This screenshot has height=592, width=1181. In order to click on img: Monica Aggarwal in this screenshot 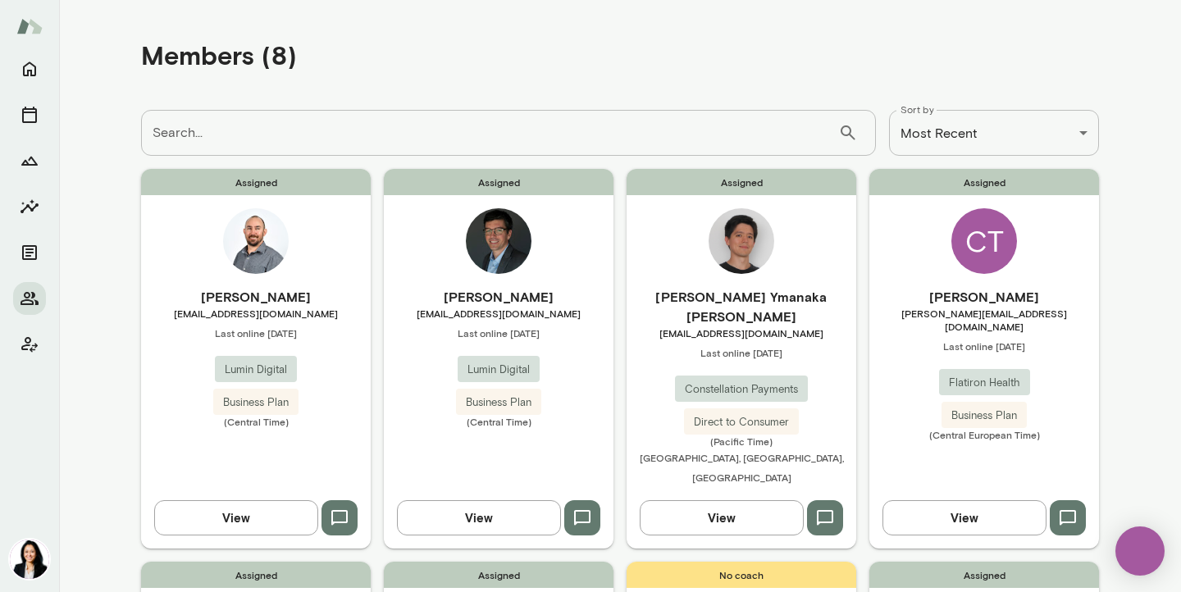, I will do `click(30, 559)`.